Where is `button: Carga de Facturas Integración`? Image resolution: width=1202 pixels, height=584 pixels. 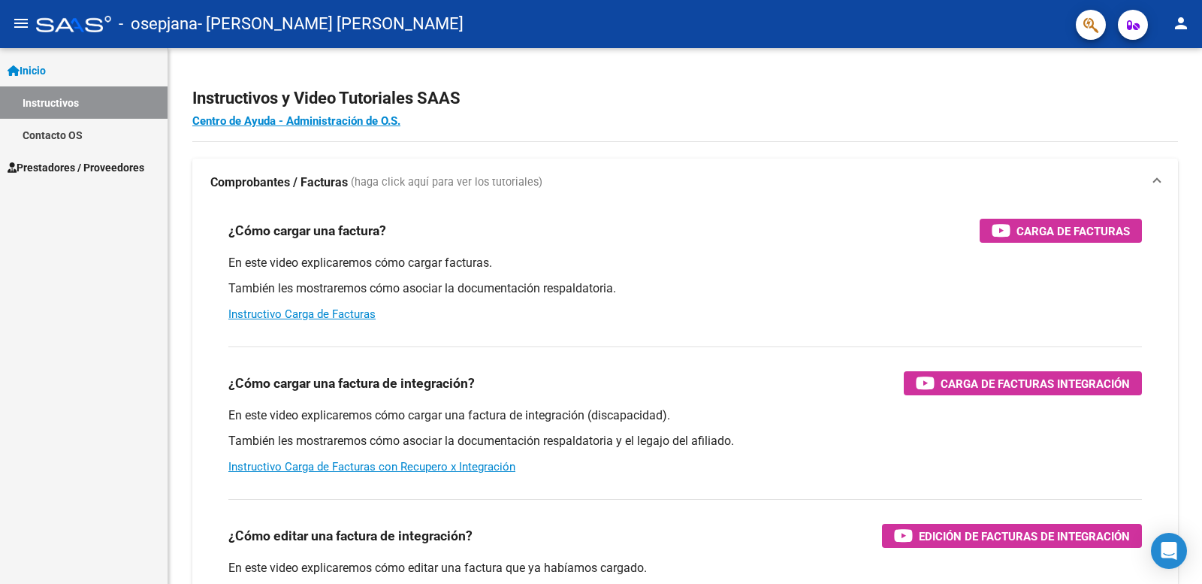
button: Carga de Facturas Integración is located at coordinates (1022, 383).